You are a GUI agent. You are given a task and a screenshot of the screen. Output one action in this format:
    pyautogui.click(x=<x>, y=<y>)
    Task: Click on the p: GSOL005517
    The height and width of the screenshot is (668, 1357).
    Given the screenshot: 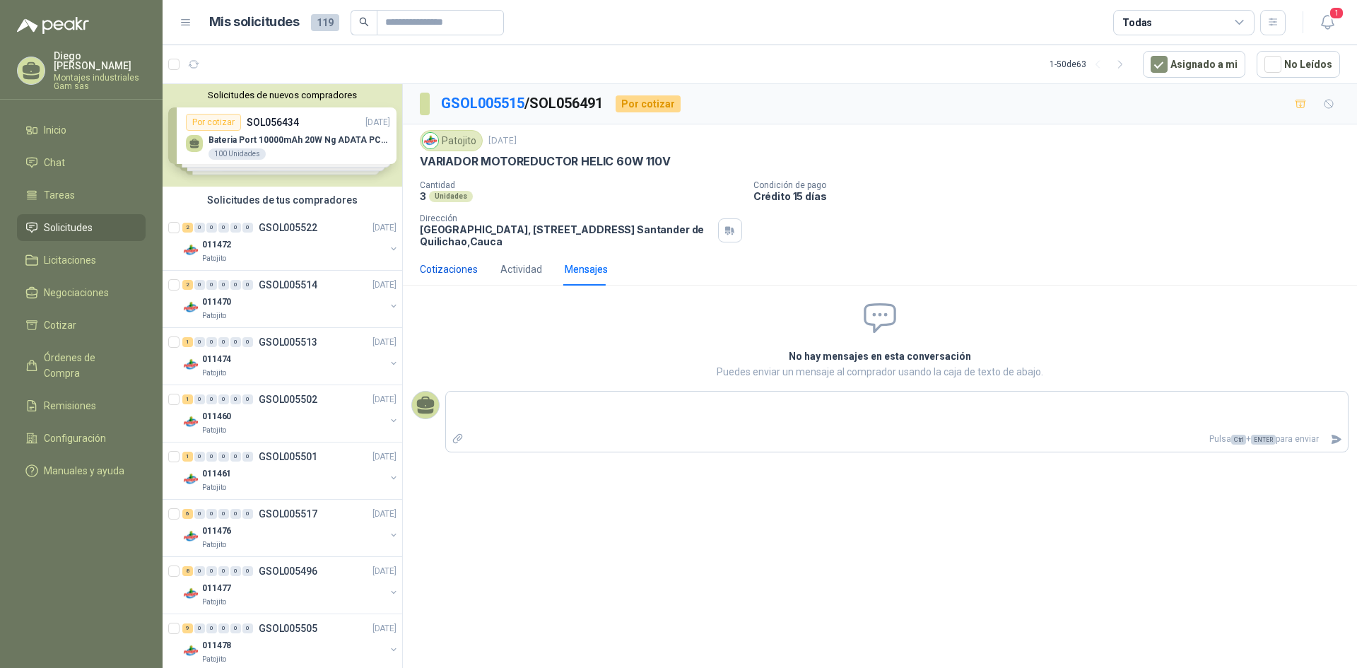 What is the action you would take?
    pyautogui.click(x=288, y=514)
    